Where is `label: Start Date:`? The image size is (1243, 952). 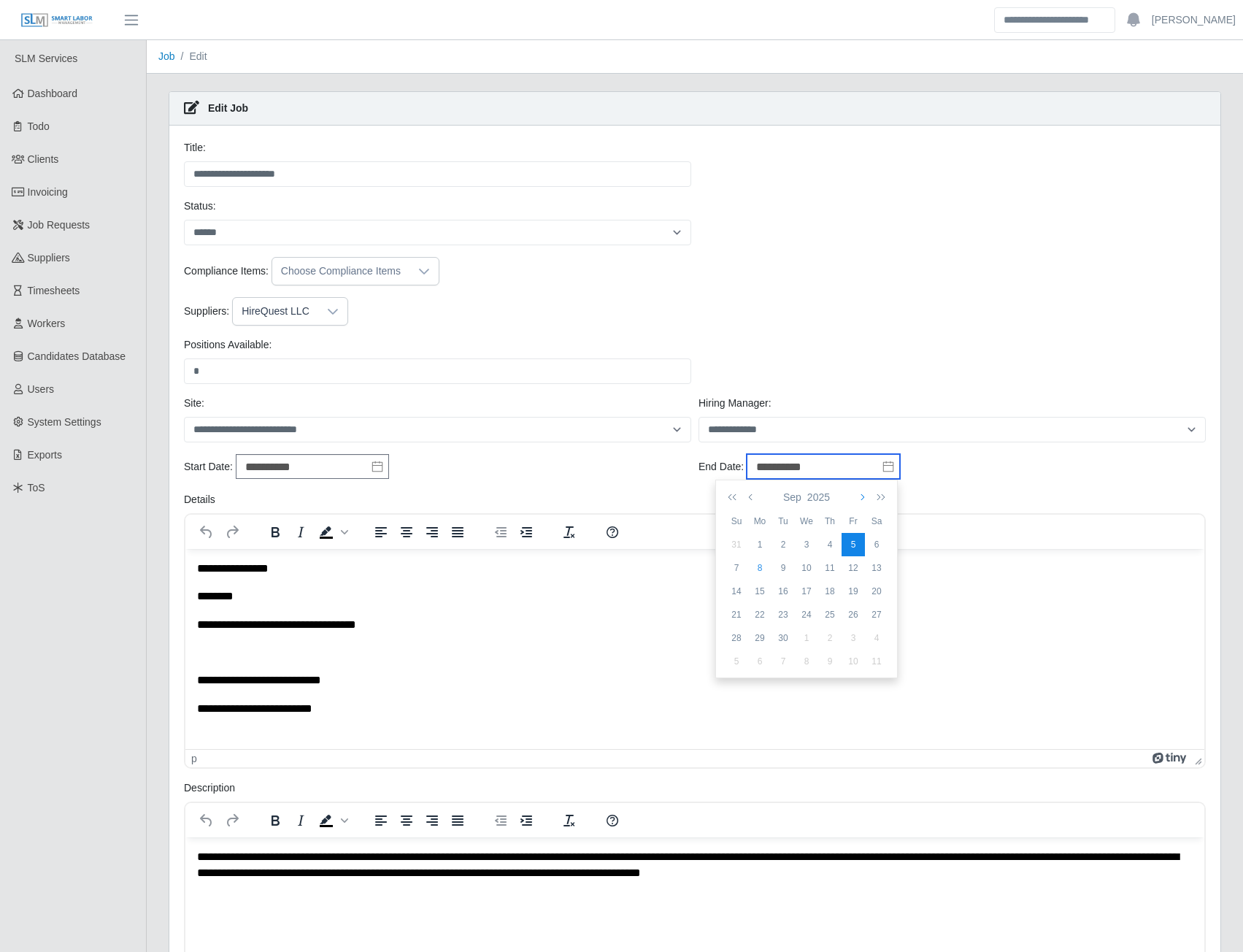
label: Start Date: is located at coordinates (208, 466).